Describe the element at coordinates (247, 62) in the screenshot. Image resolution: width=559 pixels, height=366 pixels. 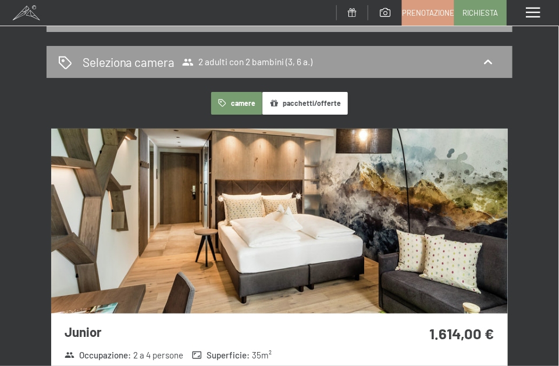
I see `span: 2 adulti con 2 bambini (3, 6 a.)` at that location.